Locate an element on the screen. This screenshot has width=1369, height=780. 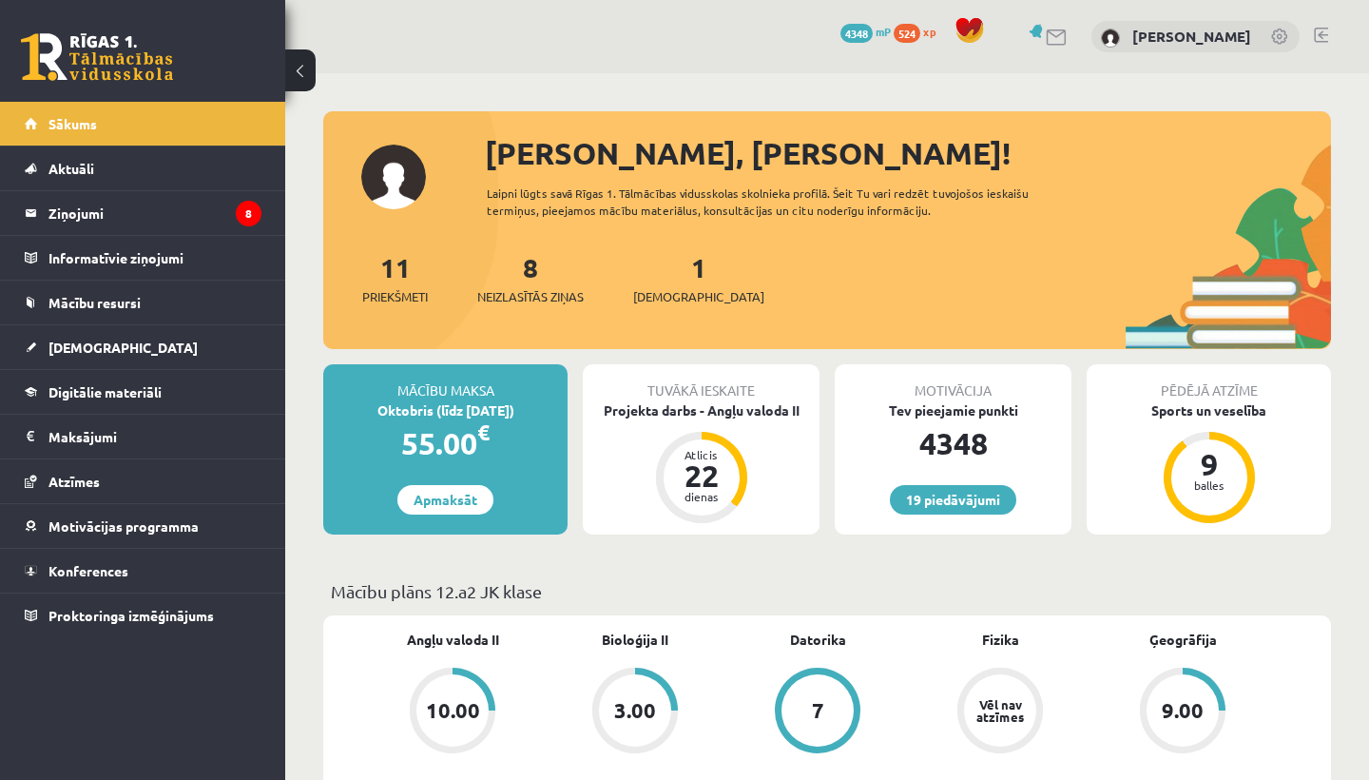
a: Sākums is located at coordinates (143, 124).